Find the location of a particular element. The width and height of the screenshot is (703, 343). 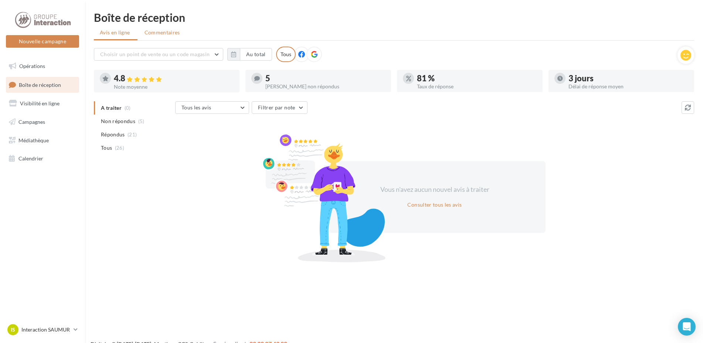

a: Calendrier is located at coordinates (42, 159).